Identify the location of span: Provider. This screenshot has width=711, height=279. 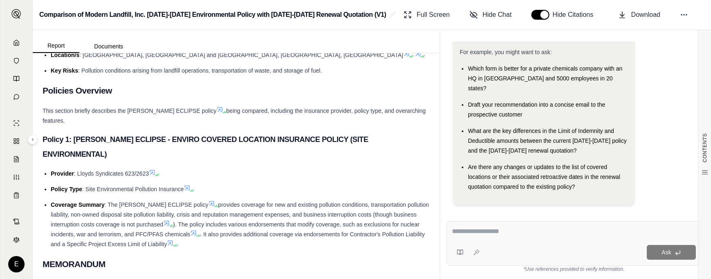
(62, 173).